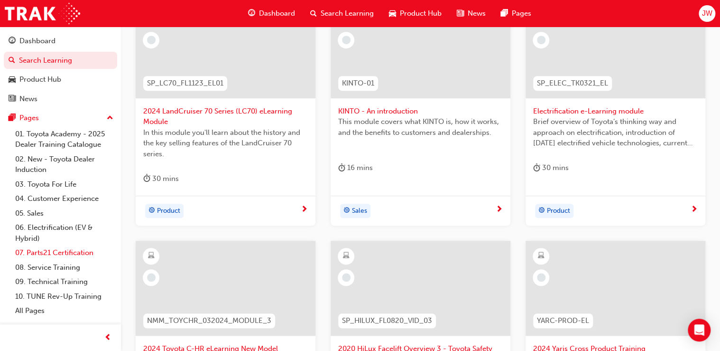  I want to click on span: Pages, so click(521, 13).